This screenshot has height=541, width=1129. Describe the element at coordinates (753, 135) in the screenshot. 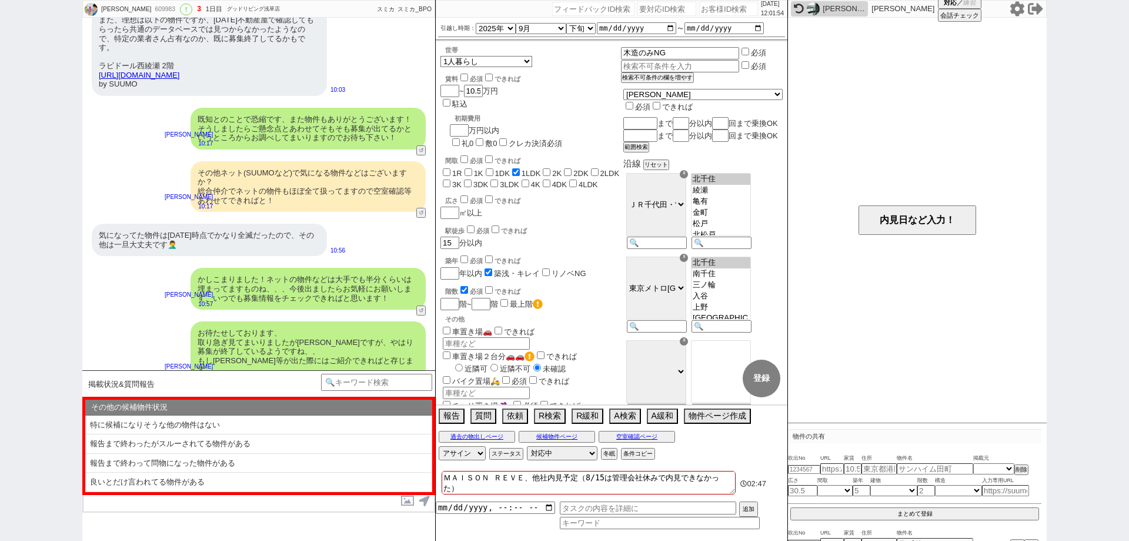

I see `span: 回まで乗換OK` at that location.